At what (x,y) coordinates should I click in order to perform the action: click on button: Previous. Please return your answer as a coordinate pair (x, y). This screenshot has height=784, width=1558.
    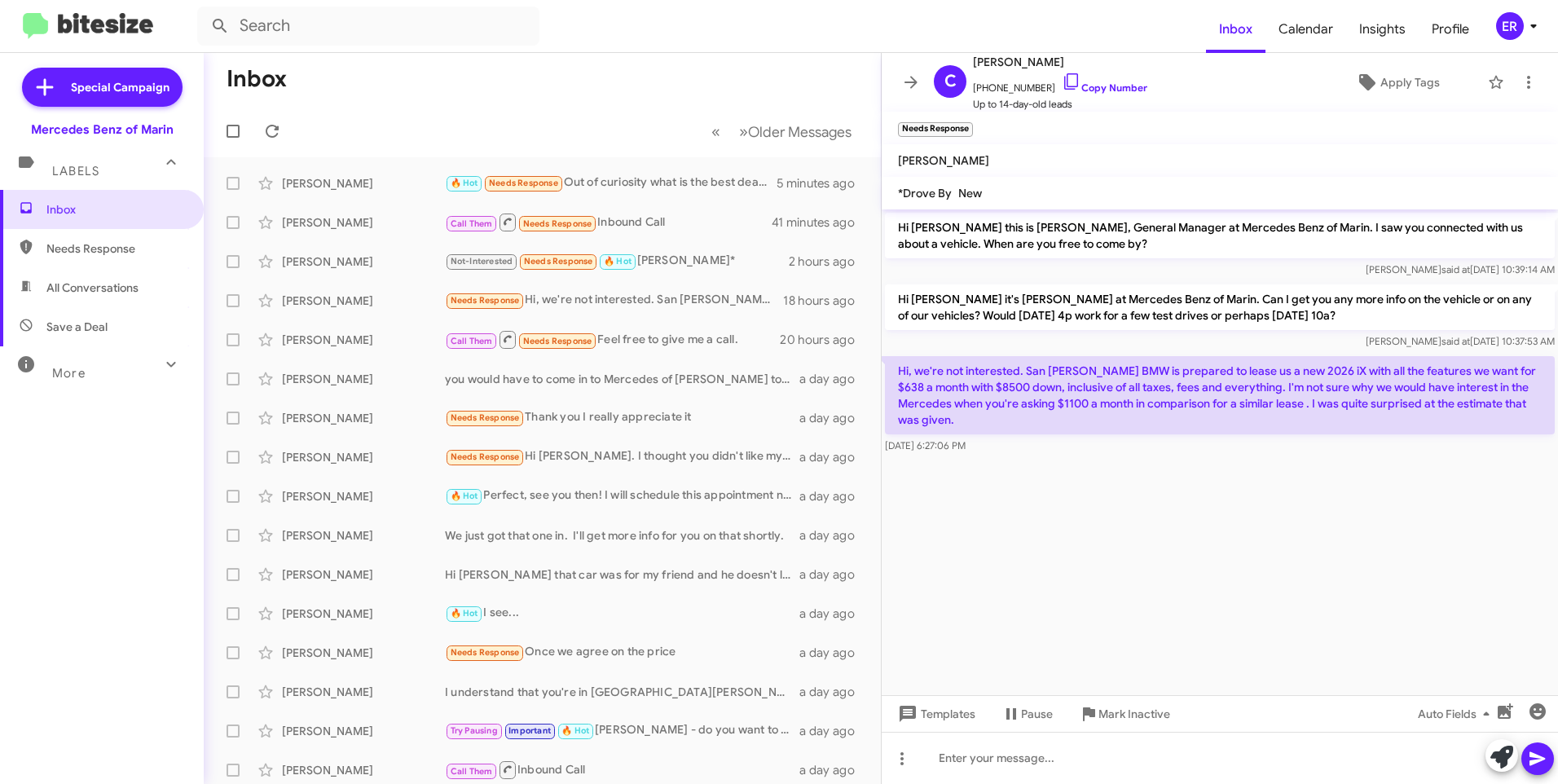
    Looking at the image, I should click on (716, 131).